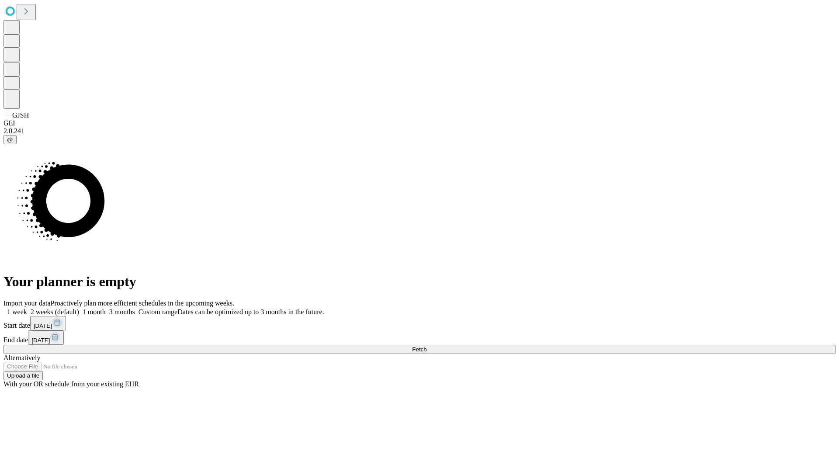 Image resolution: width=839 pixels, height=472 pixels. Describe the element at coordinates (250, 311) in the screenshot. I see `span: Dates can be optimized up to 3 months in the future.` at that location.